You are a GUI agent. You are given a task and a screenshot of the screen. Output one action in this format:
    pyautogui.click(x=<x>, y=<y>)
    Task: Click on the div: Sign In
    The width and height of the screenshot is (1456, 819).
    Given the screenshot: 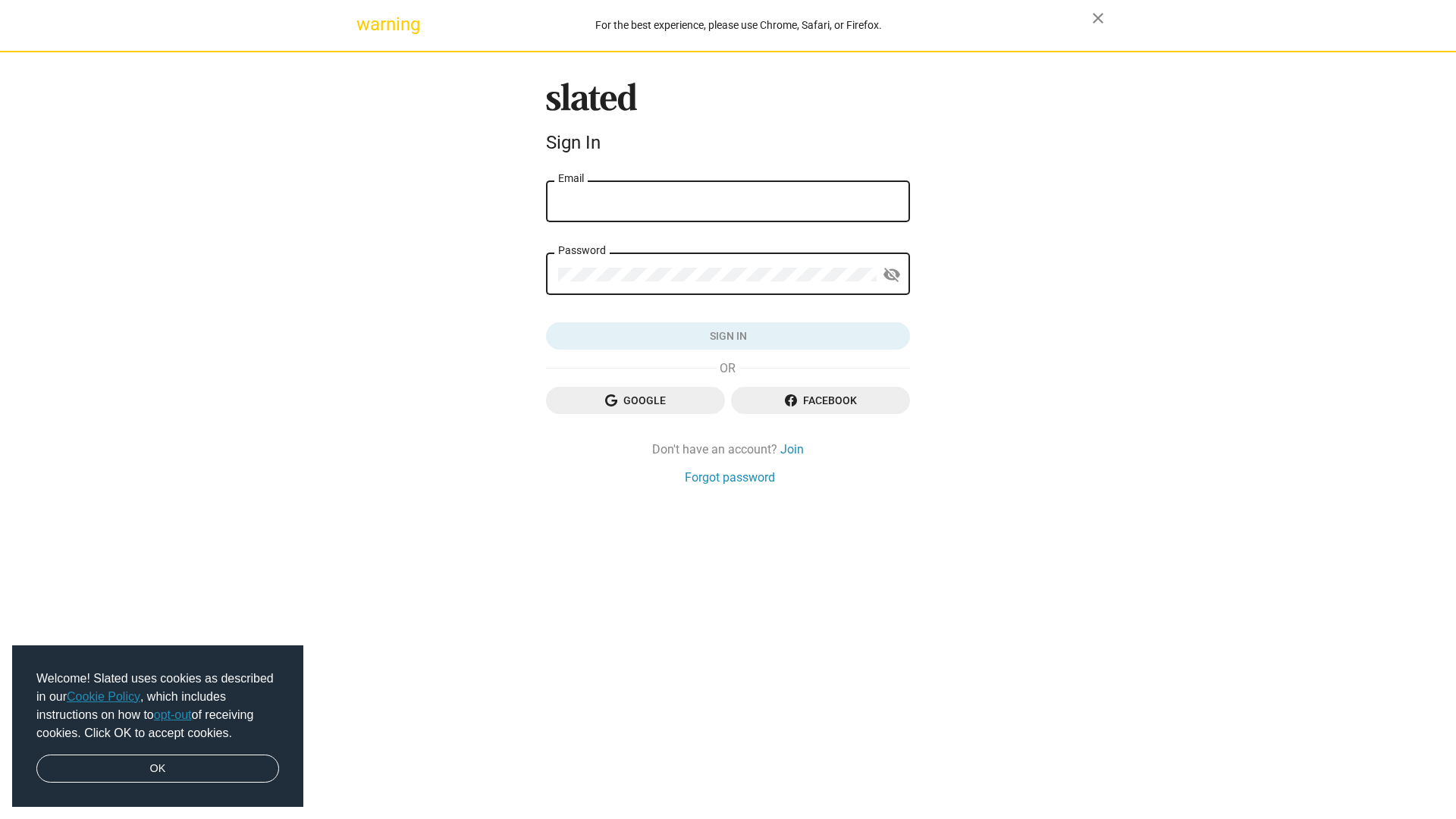 What is the action you would take?
    pyautogui.click(x=728, y=143)
    